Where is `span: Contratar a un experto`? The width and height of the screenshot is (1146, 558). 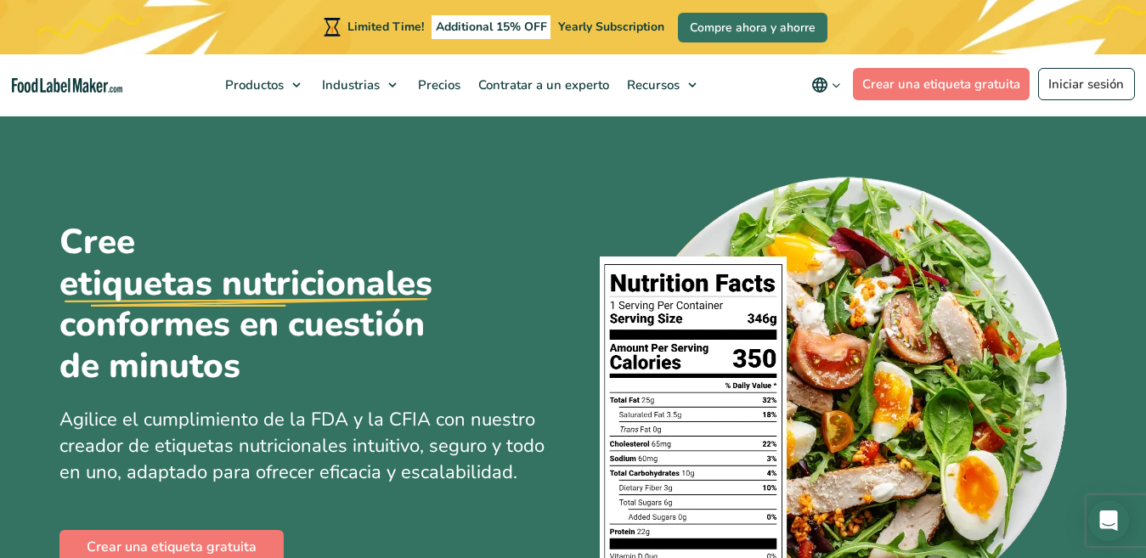
span: Contratar a un experto is located at coordinates (542, 85).